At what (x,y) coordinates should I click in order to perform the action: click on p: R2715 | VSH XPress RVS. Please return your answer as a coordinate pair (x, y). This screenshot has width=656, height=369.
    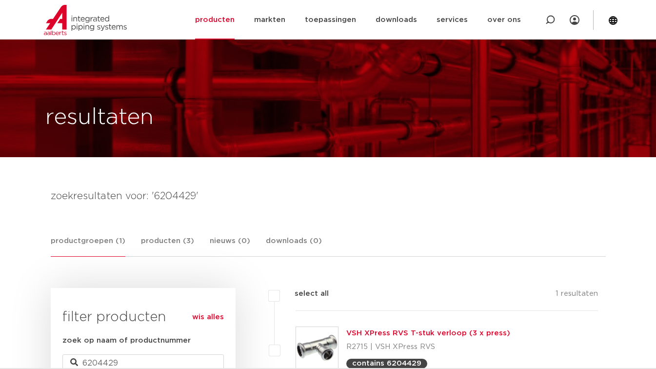
    Looking at the image, I should click on (428, 347).